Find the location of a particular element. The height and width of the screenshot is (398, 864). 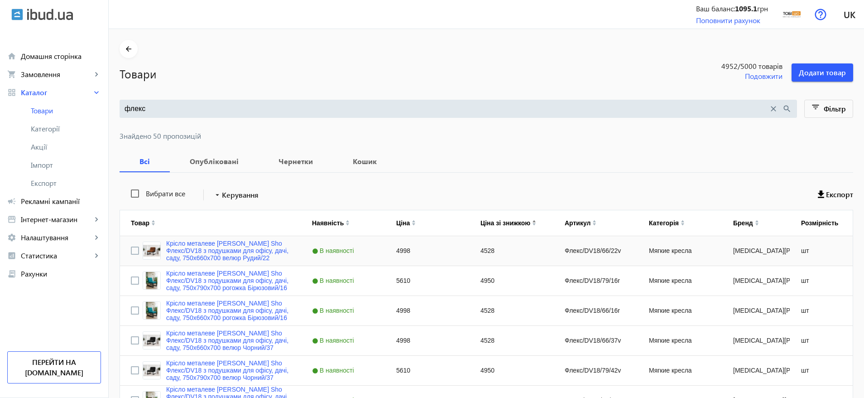

button: Керування is located at coordinates (236, 195).